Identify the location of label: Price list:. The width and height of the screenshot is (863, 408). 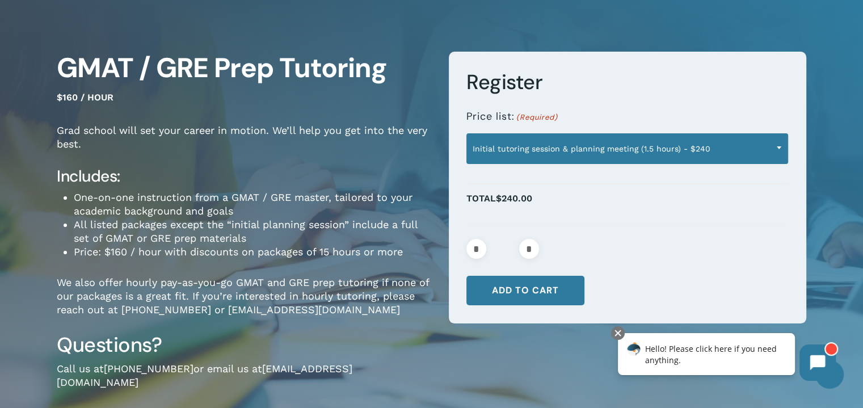
(512, 117).